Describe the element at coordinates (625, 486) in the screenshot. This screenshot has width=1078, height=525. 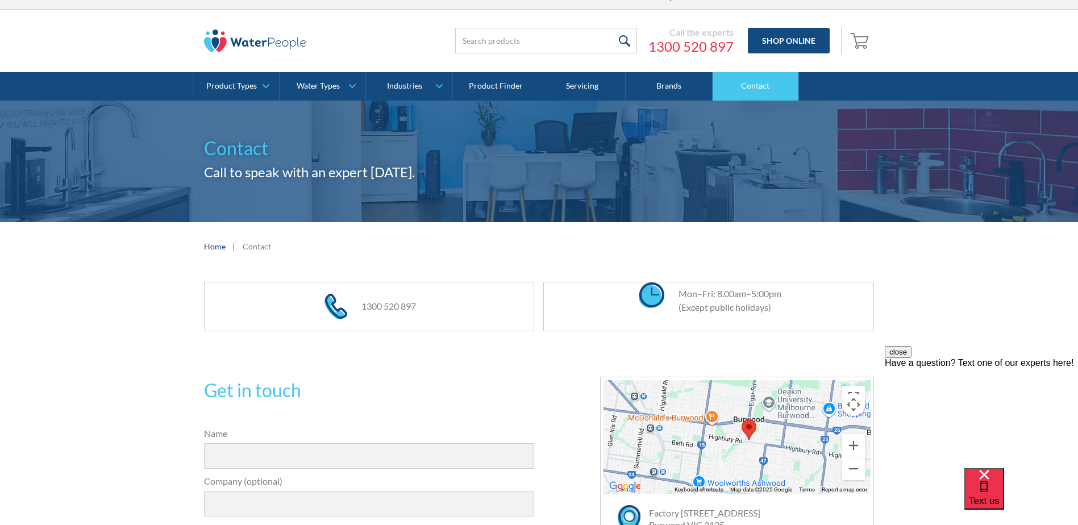
I see `a: Open this area in Google Maps (opens a new window)` at that location.